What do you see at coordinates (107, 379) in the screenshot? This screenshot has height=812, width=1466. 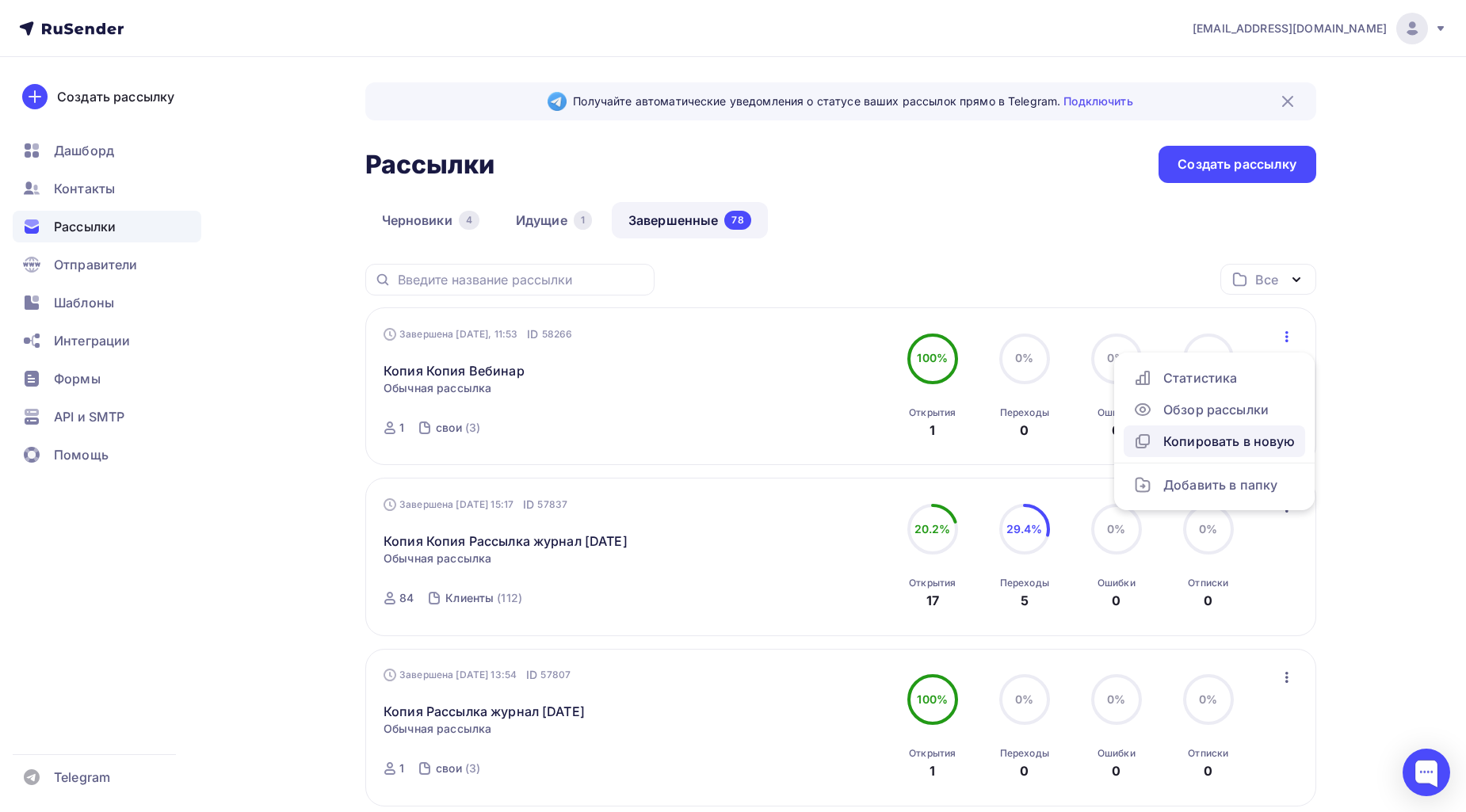 I see `a: Формы` at bounding box center [107, 379].